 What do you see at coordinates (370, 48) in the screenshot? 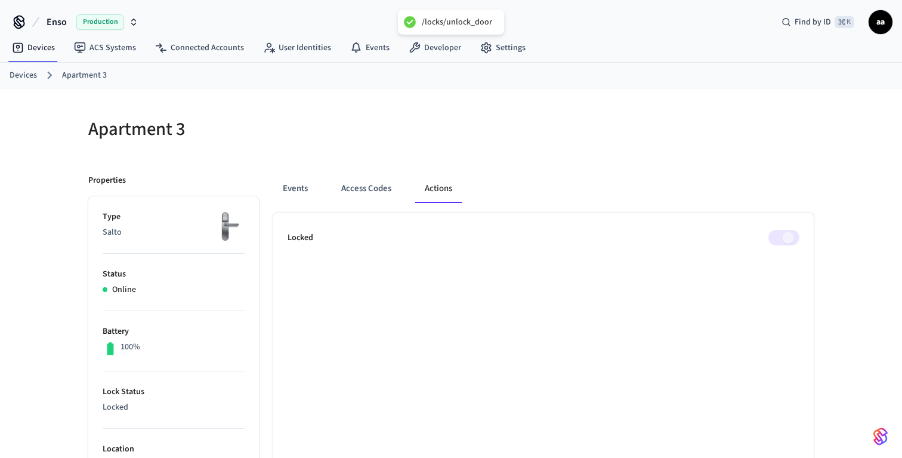
I see `a: Events` at bounding box center [370, 48].